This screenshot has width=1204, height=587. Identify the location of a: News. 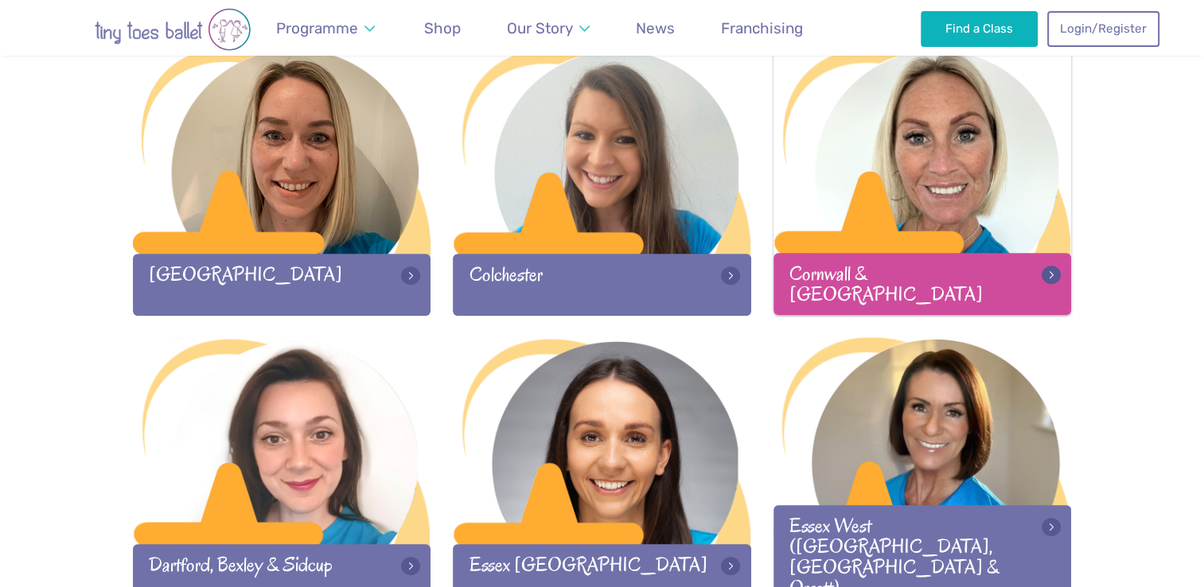
(656, 28).